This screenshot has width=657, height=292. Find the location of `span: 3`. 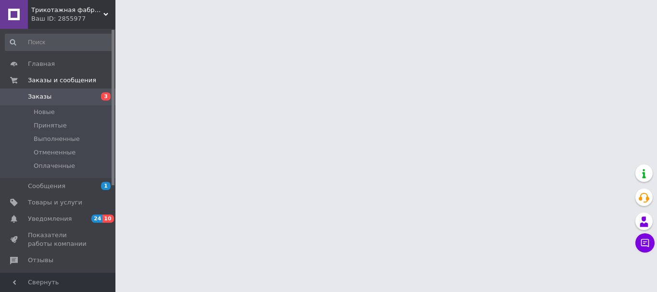

span: 3 is located at coordinates (106, 96).